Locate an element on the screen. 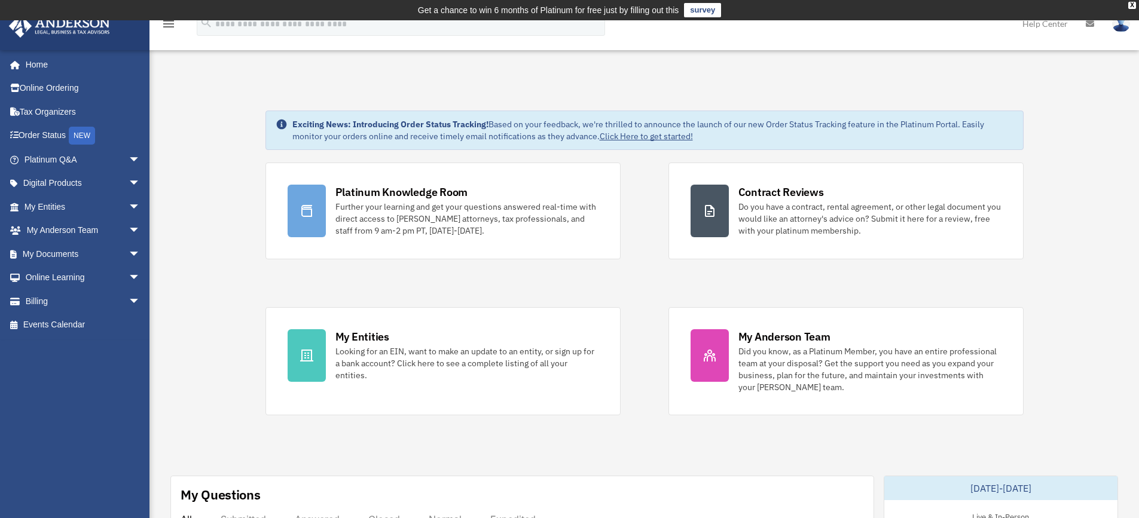  div: NEW is located at coordinates (82, 136).